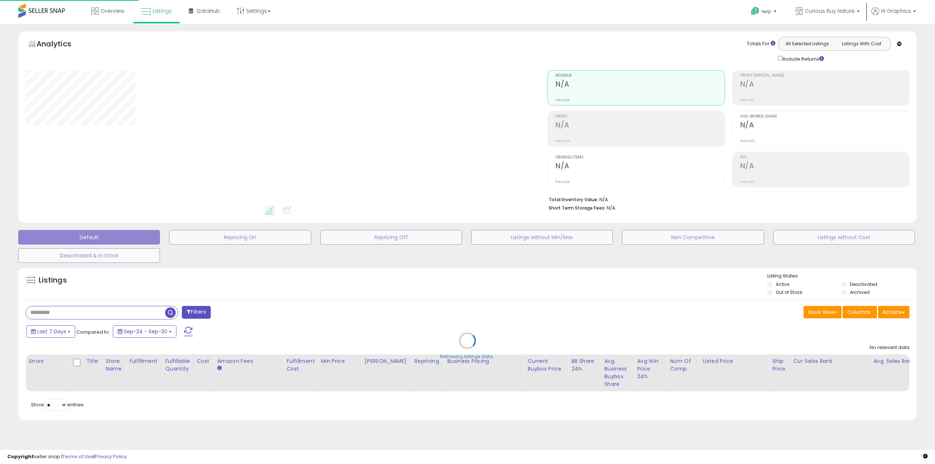 Image resolution: width=935 pixels, height=464 pixels. I want to click on span: N/A, so click(611, 208).